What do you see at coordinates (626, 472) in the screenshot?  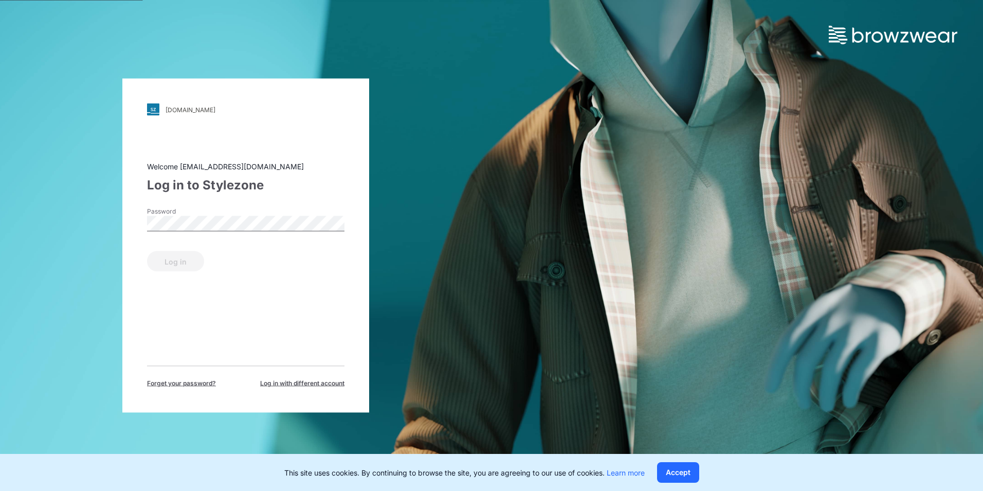 I see `a: Learn more` at bounding box center [626, 472].